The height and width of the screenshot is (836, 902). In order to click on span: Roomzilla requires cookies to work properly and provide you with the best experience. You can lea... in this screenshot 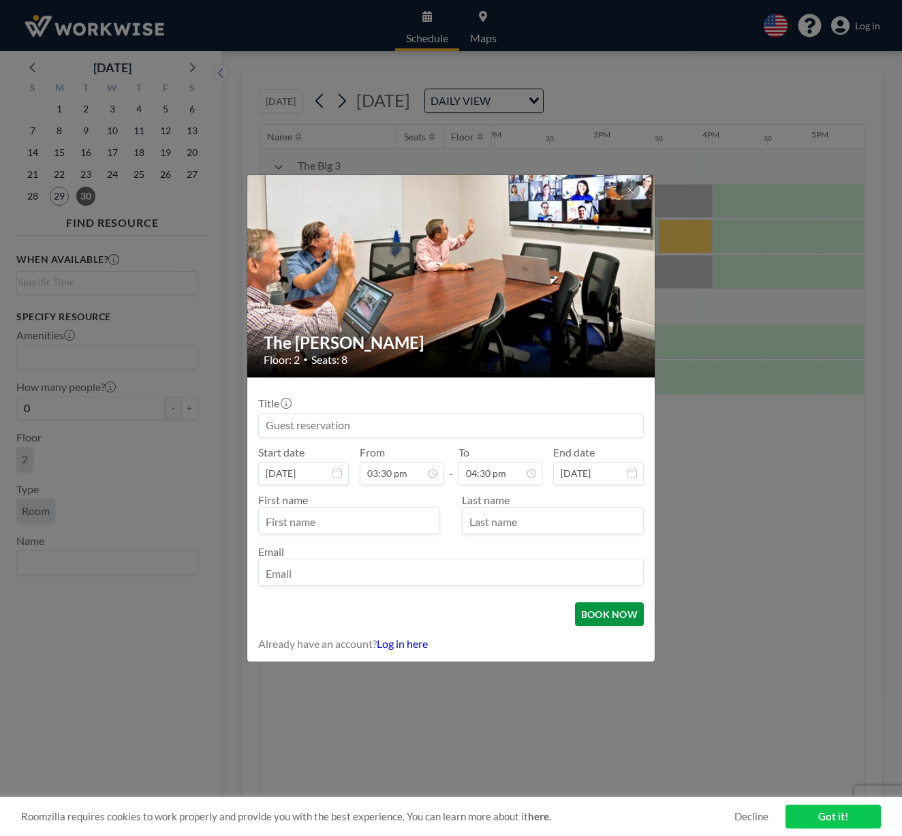, I will do `click(377, 816)`.